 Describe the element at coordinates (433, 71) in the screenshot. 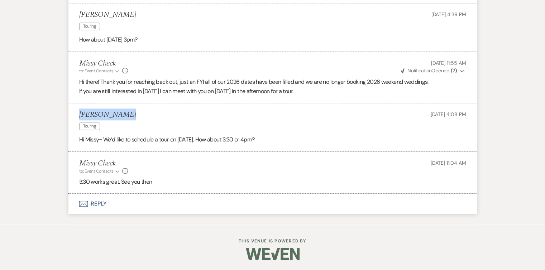

I see `button: NotificationOpened (7)` at that location.